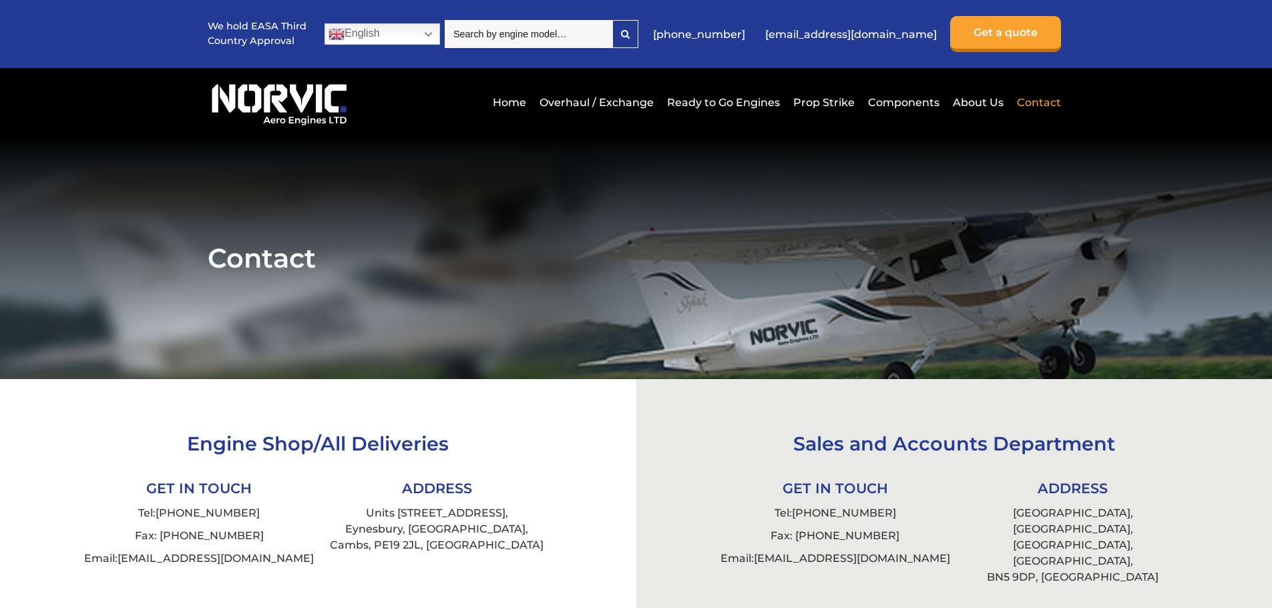  Describe the element at coordinates (528, 34) in the screenshot. I see `input: Search by engine model…` at that location.